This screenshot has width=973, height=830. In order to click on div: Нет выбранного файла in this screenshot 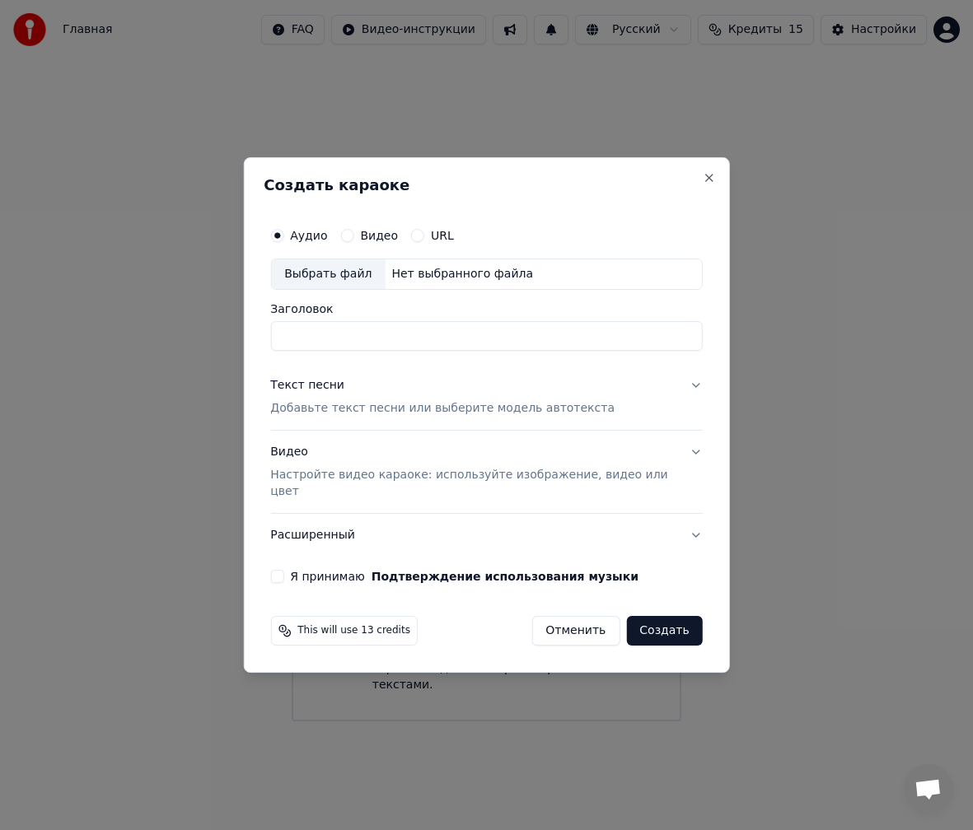, I will do `click(462, 274)`.